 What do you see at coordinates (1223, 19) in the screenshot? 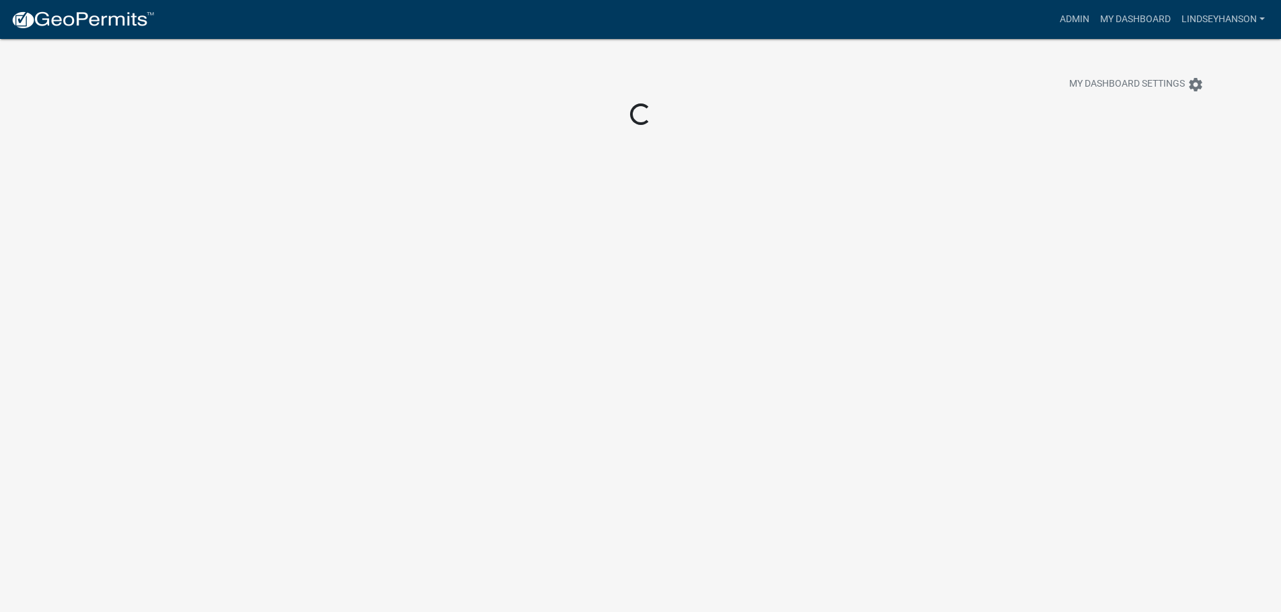
I see `a: Lindseyhanson` at bounding box center [1223, 19].